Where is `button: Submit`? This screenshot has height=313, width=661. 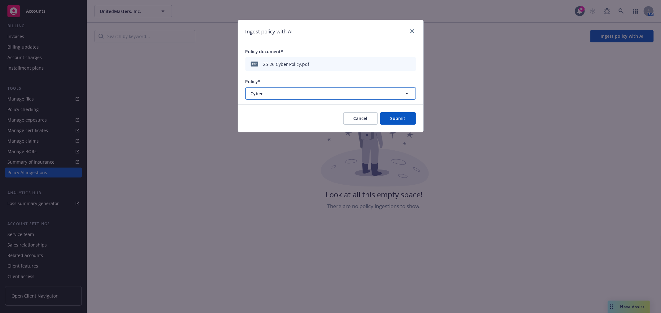
button: Submit is located at coordinates (398, 119).